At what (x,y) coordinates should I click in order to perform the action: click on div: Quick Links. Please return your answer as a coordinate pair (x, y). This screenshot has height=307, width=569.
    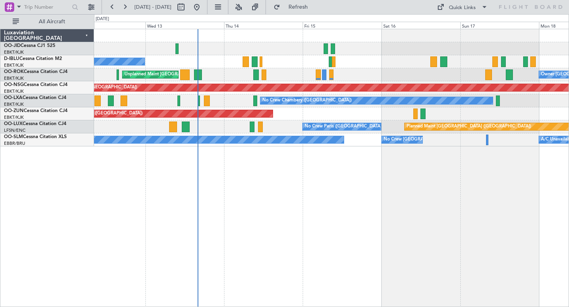
    Looking at the image, I should click on (462, 8).